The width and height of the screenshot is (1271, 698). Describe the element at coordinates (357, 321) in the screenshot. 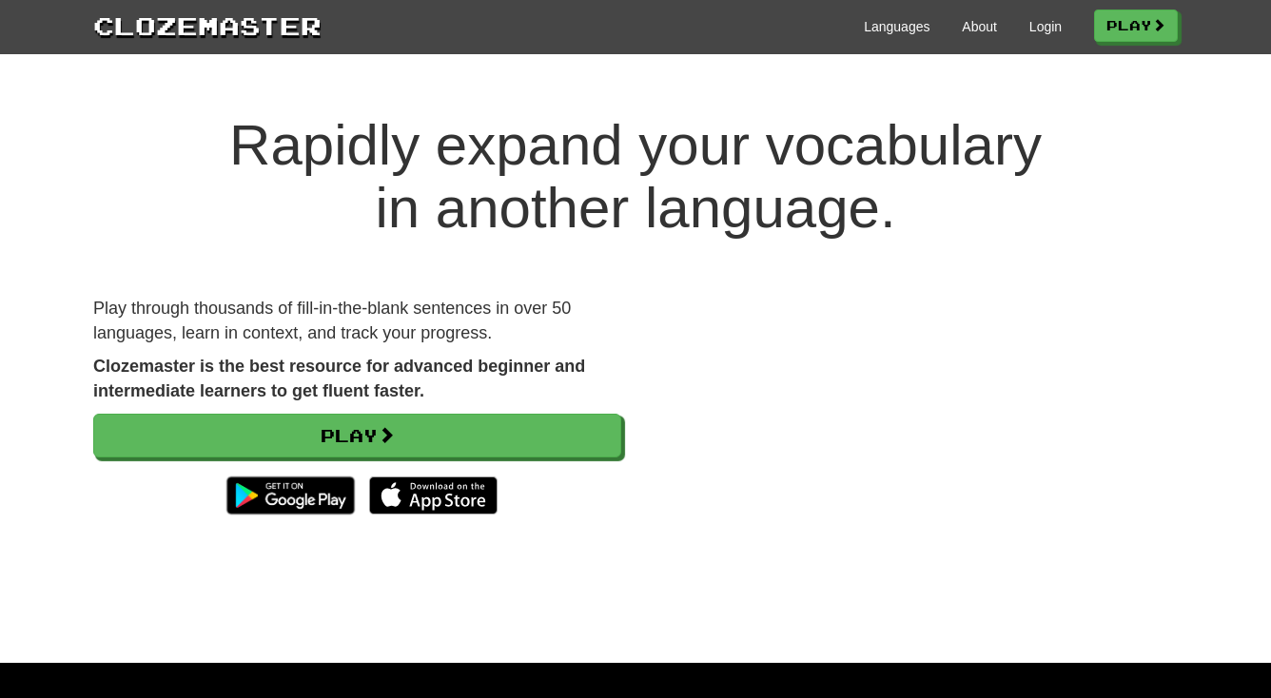

I see `p: Play through thousands of fill-in-the-blank sentences in over 50 languages, learn in context, and...` at that location.